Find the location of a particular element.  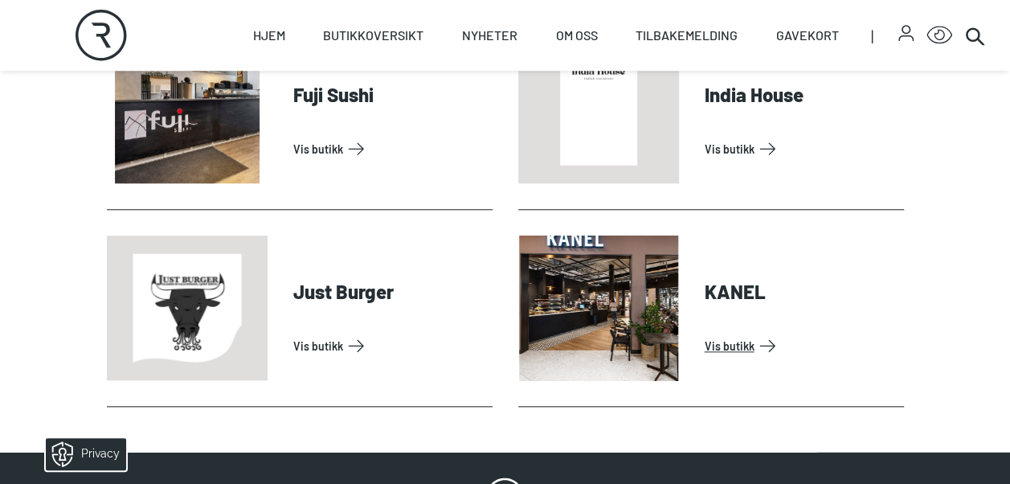

h5: Privacy is located at coordinates (84, 21).